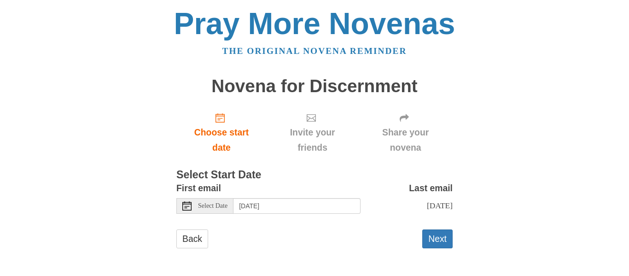 This screenshot has height=276, width=629. Describe the element at coordinates (192, 238) in the screenshot. I see `a: Back` at that location.